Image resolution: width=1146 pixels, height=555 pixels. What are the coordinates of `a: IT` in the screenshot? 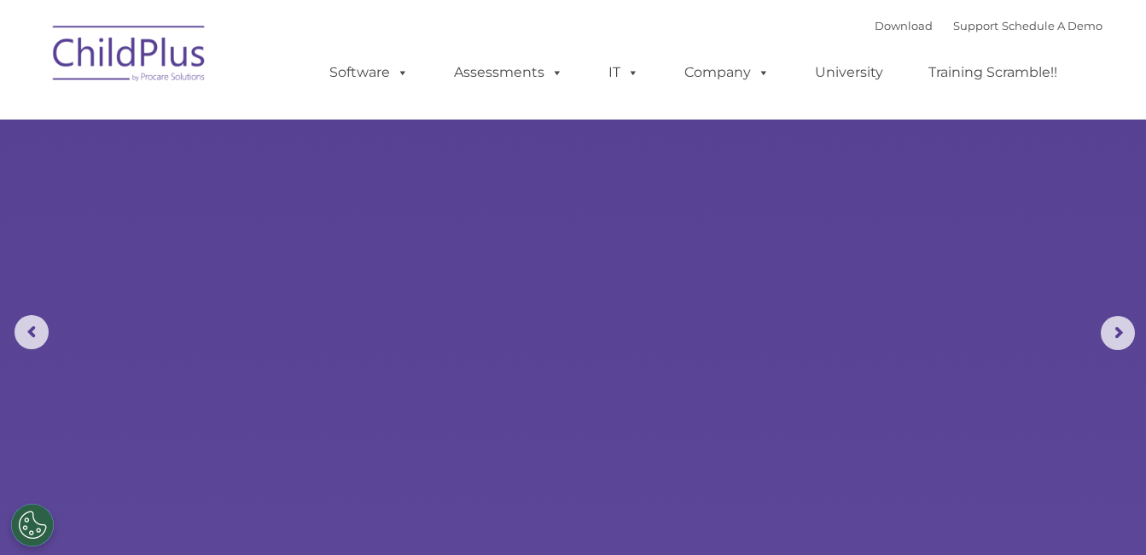 It's located at (624, 73).